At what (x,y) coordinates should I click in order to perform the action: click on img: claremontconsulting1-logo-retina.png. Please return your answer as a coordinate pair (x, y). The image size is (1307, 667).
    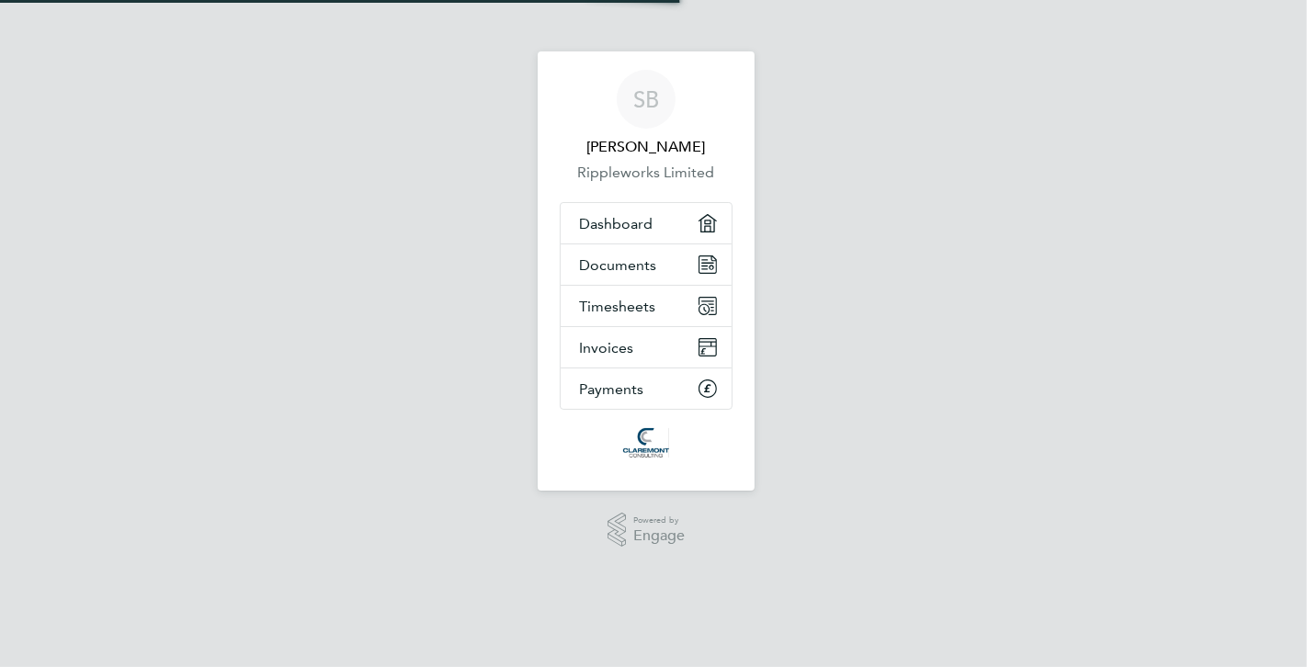
    Looking at the image, I should click on (645, 443).